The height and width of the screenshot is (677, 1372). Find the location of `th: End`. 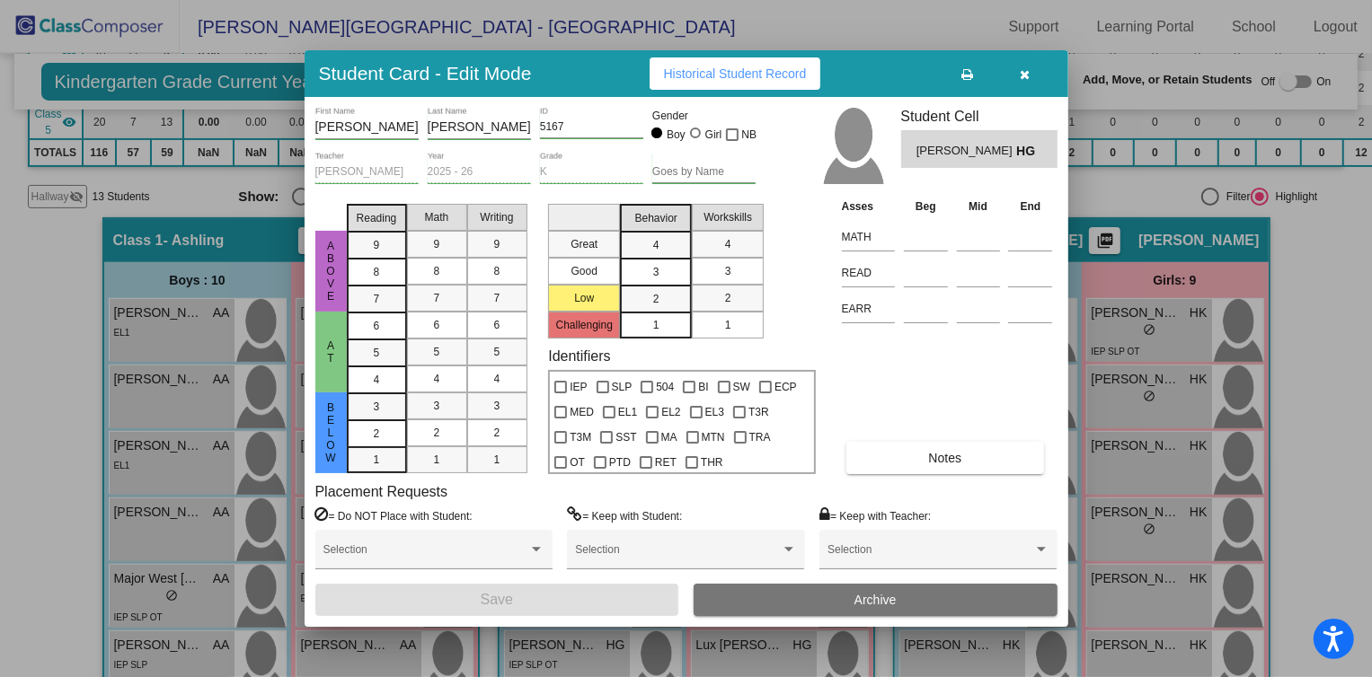

th: End is located at coordinates (1029, 207).